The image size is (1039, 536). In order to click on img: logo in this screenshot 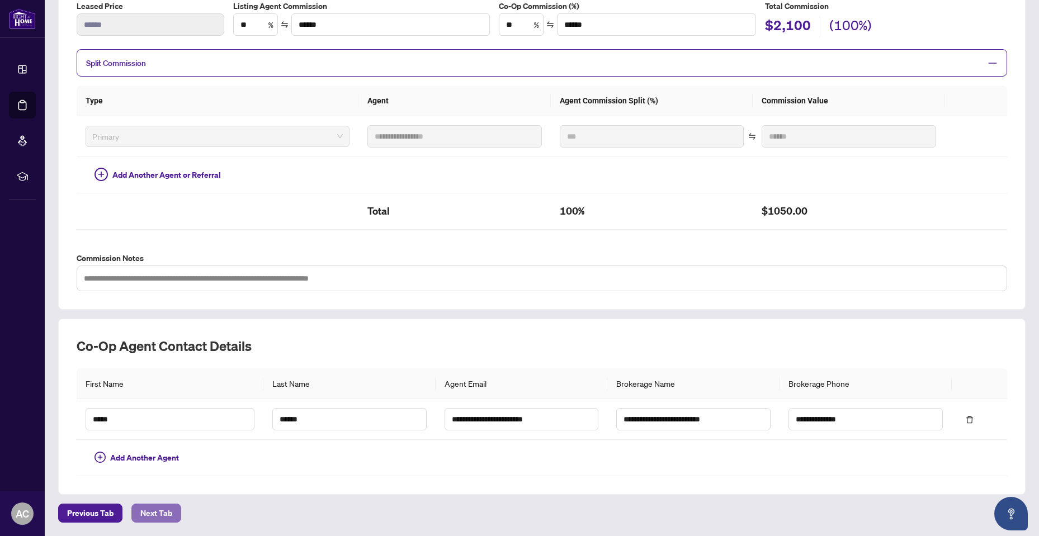, I will do `click(22, 18)`.